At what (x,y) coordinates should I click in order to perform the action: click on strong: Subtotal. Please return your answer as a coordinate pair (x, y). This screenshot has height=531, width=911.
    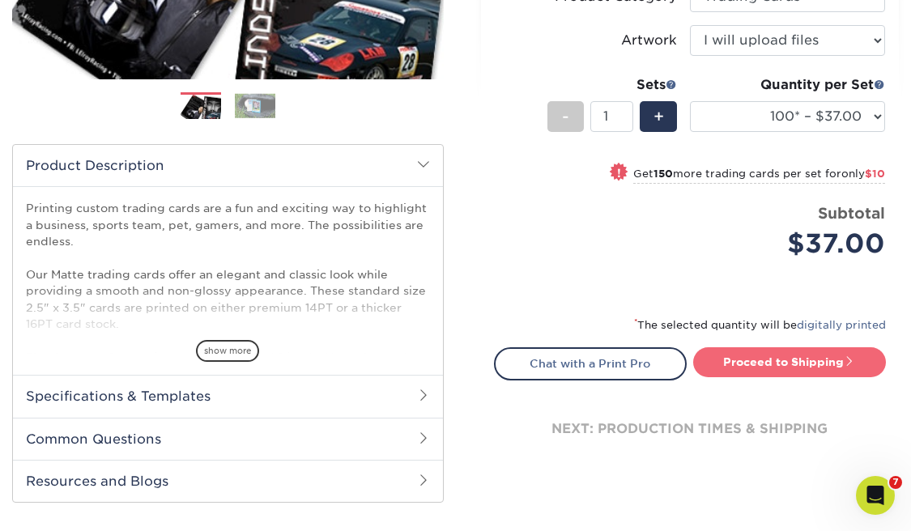
    Looking at the image, I should click on (851, 213).